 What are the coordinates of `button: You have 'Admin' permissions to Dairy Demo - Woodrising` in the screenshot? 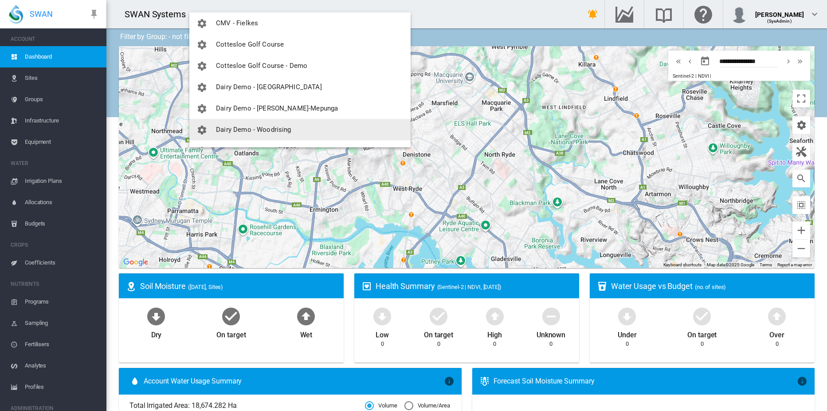 It's located at (300, 130).